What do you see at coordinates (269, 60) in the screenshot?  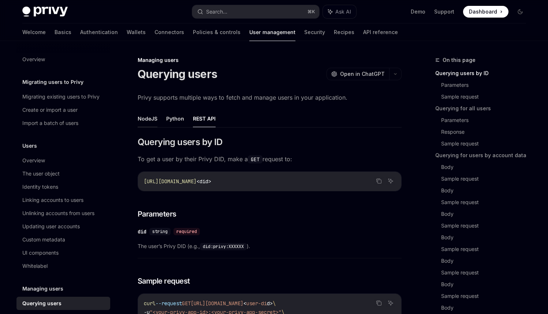 I see `div: Managing users` at bounding box center [269, 60].